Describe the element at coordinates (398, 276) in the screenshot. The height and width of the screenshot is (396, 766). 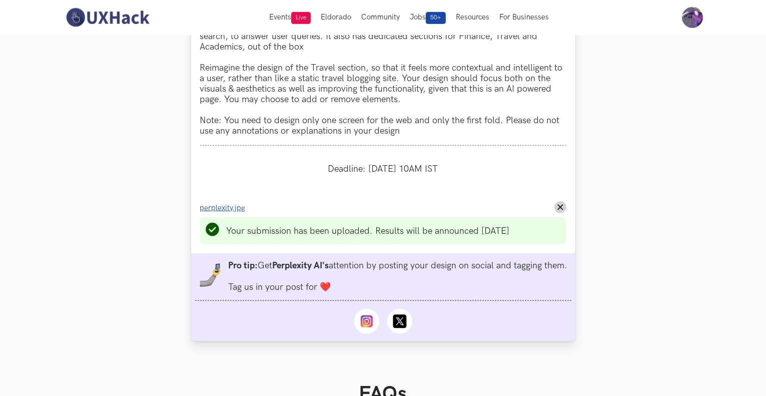
I see `li: Get attention by posting your design on social and tagging them. Tag us in your post for ❤️` at that location.